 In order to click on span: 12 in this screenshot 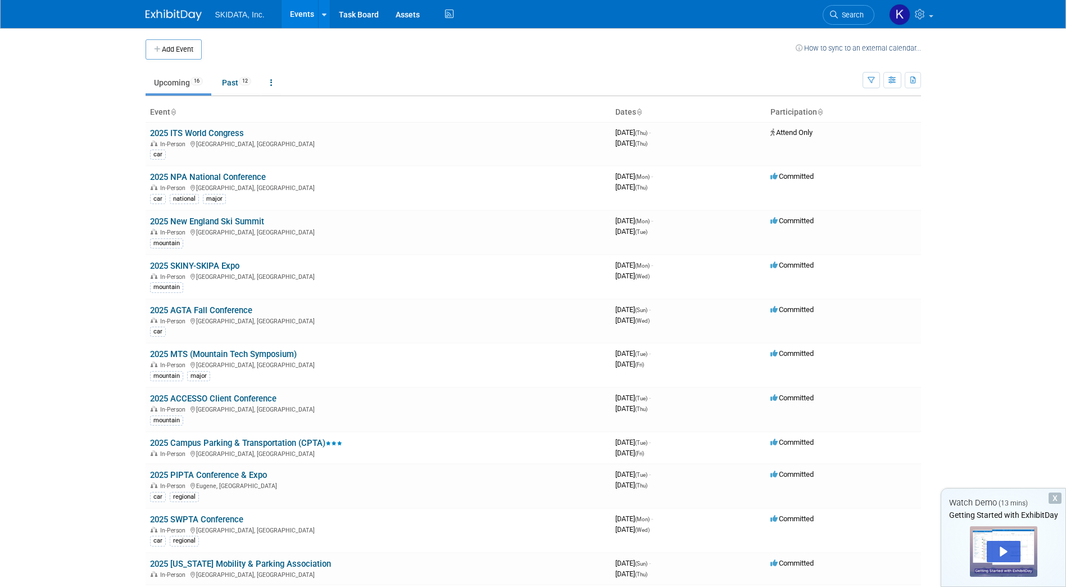, I will do `click(245, 81)`.